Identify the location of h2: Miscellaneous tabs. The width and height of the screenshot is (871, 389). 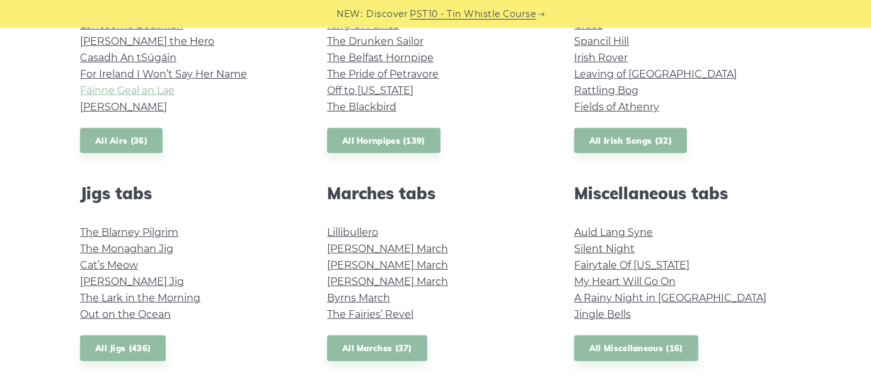
(683, 193).